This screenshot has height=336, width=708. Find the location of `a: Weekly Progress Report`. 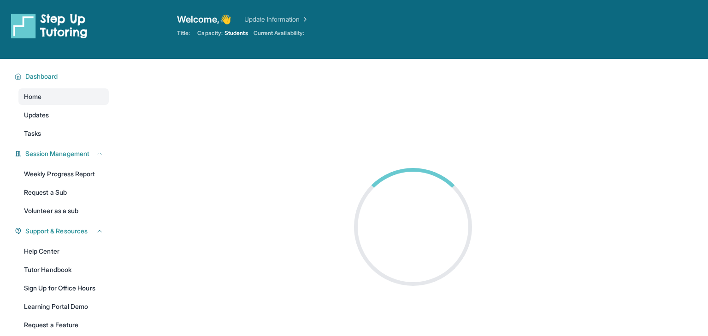

a: Weekly Progress Report is located at coordinates (64, 174).